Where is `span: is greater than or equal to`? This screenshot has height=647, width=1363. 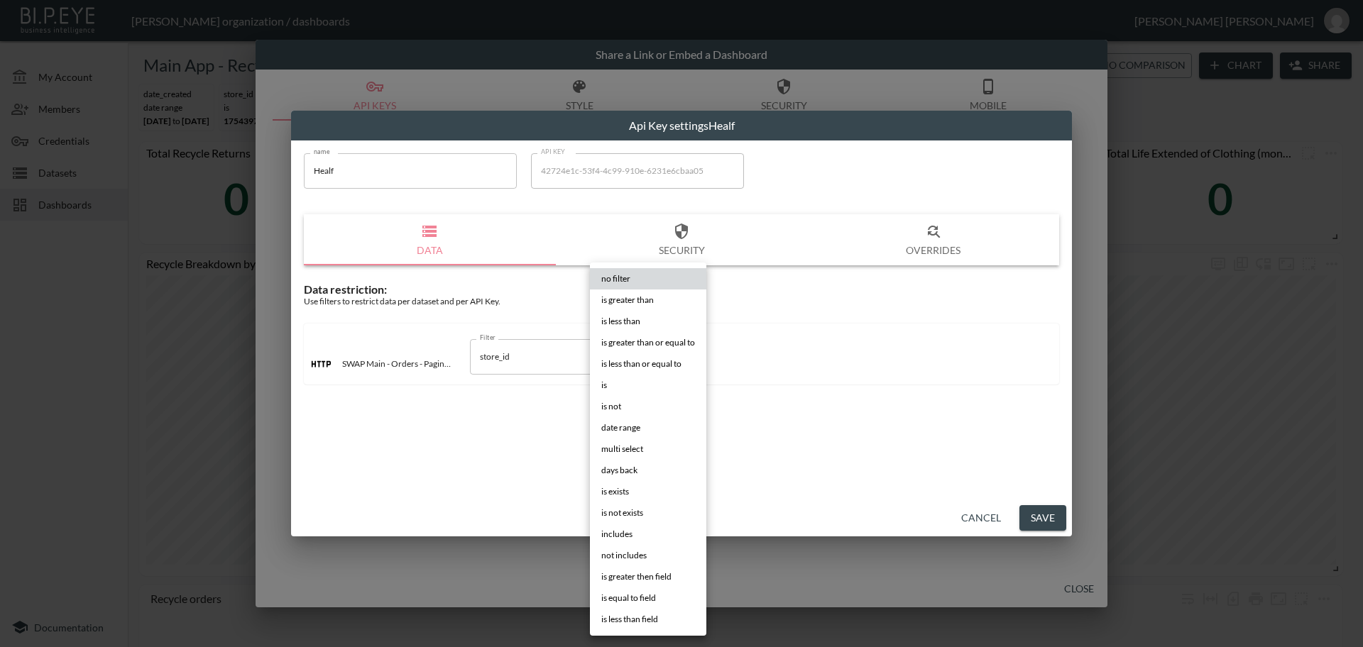 span: is greater than or equal to is located at coordinates (648, 343).